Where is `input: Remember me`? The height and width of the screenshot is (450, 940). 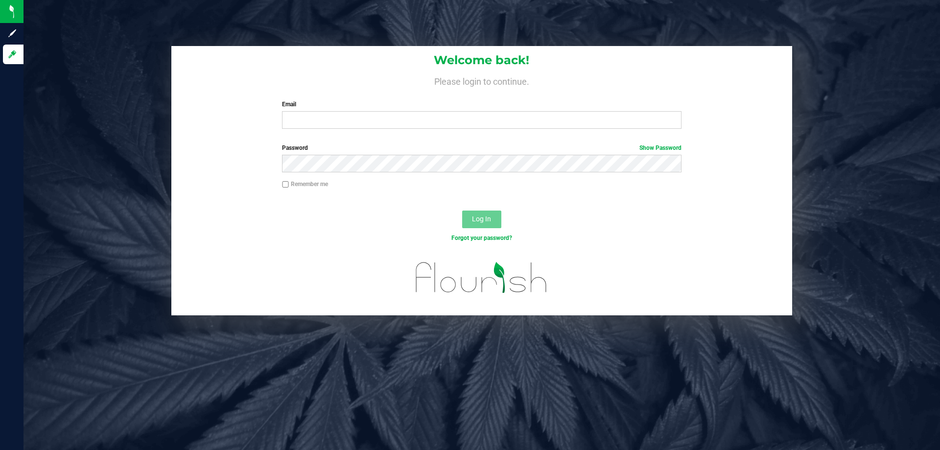 input: Remember me is located at coordinates (286, 185).